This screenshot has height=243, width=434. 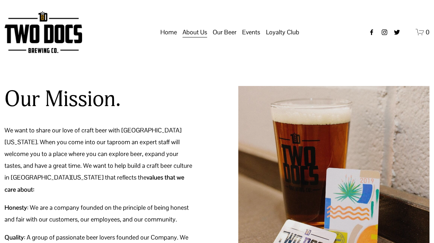 What do you see at coordinates (169, 32) in the screenshot?
I see `a: Home` at bounding box center [169, 32].